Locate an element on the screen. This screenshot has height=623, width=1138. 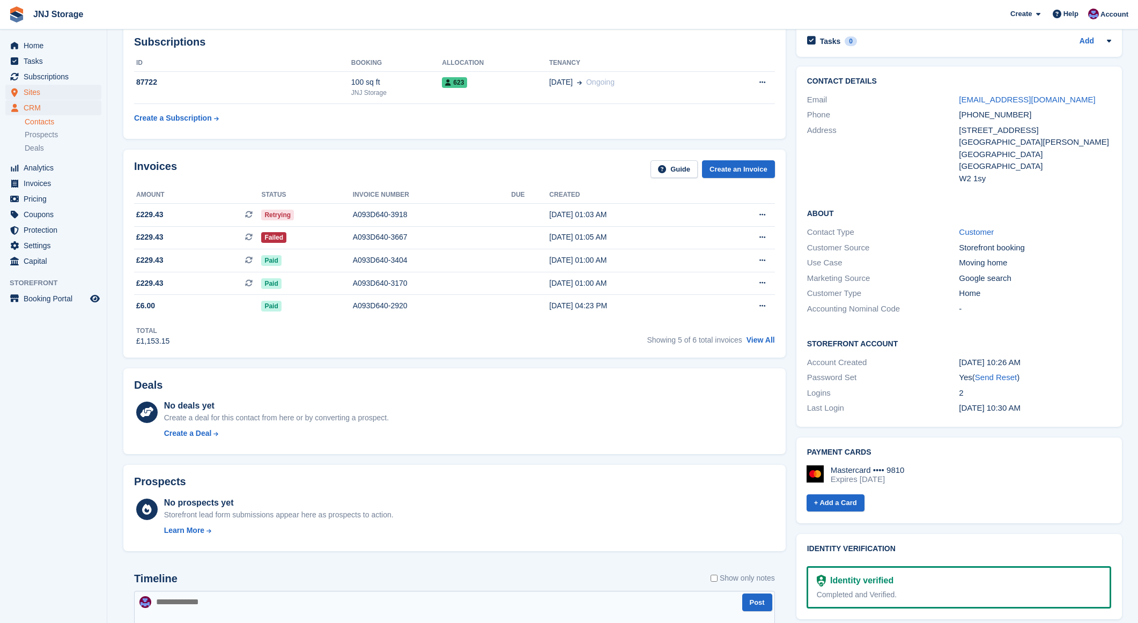
a: + Add a Card is located at coordinates (835, 503).